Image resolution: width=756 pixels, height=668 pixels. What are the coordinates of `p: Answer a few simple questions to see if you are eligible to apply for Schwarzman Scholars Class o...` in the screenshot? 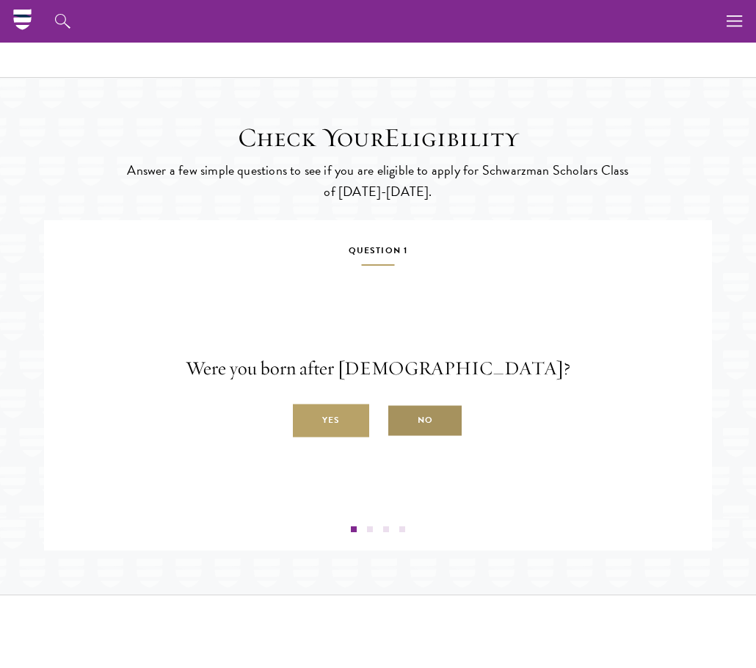 It's located at (378, 181).